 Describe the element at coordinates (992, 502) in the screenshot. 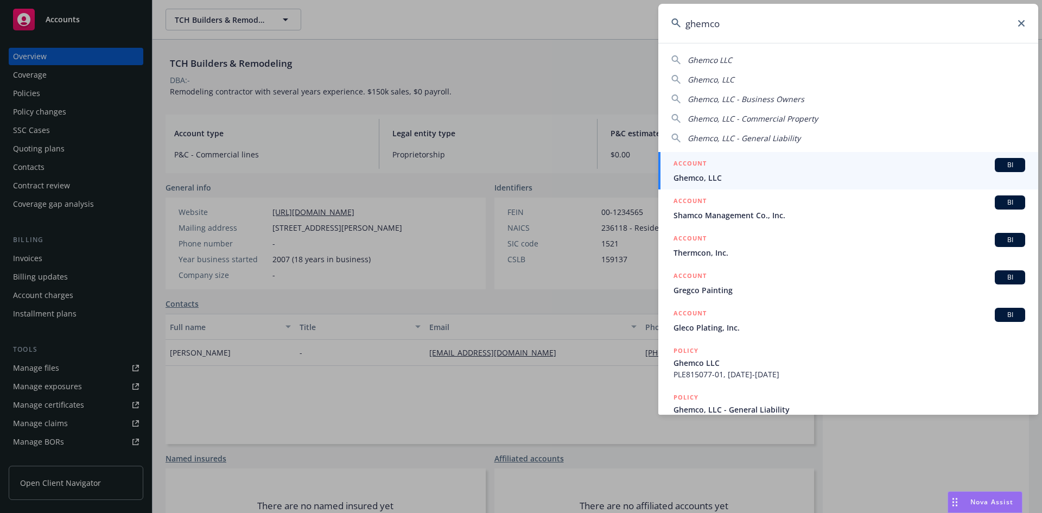

I see `span: Nova Assist` at that location.